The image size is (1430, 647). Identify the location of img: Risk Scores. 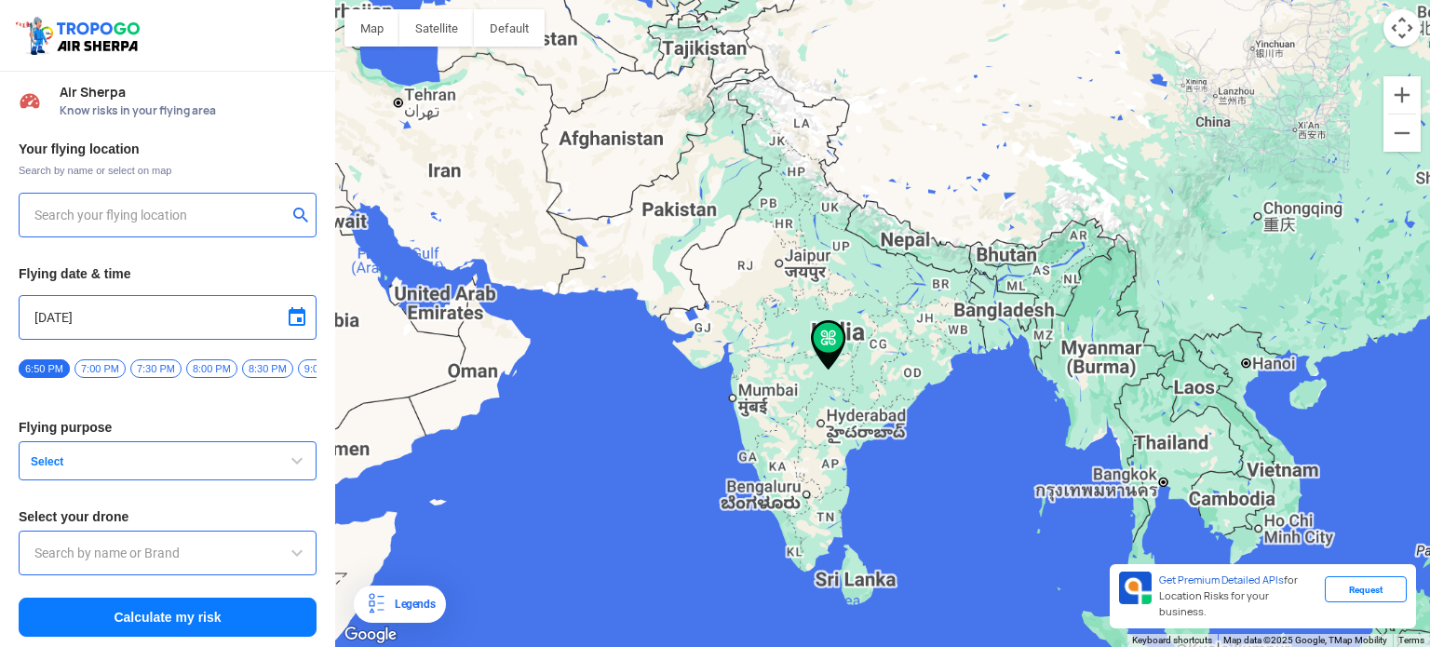
(30, 101).